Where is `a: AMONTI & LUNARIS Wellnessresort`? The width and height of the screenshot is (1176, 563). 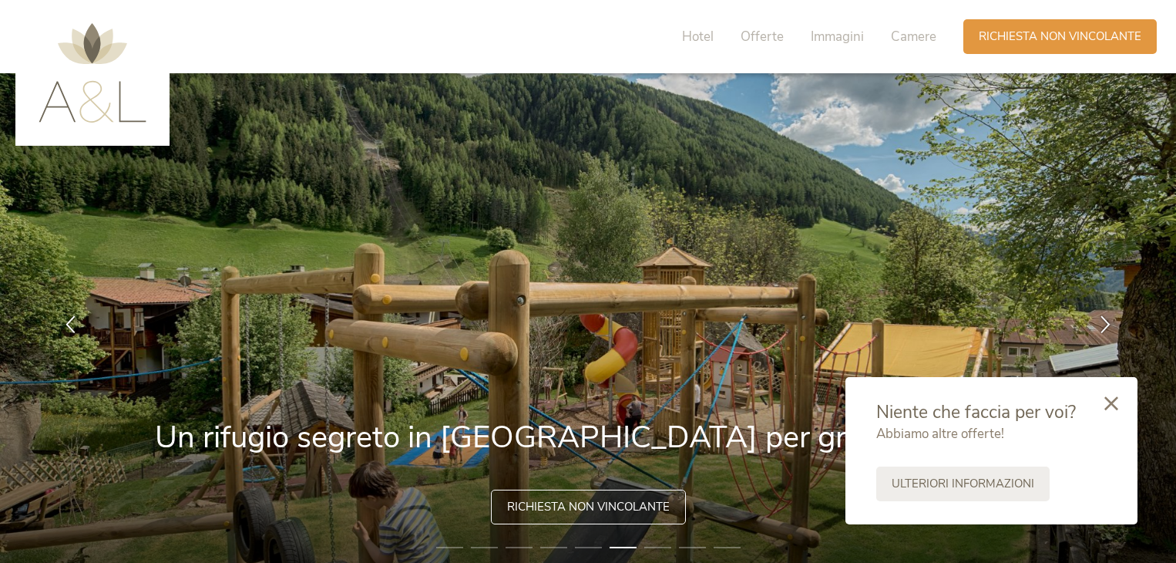 a: AMONTI & LUNARIS Wellnessresort is located at coordinates (92, 72).